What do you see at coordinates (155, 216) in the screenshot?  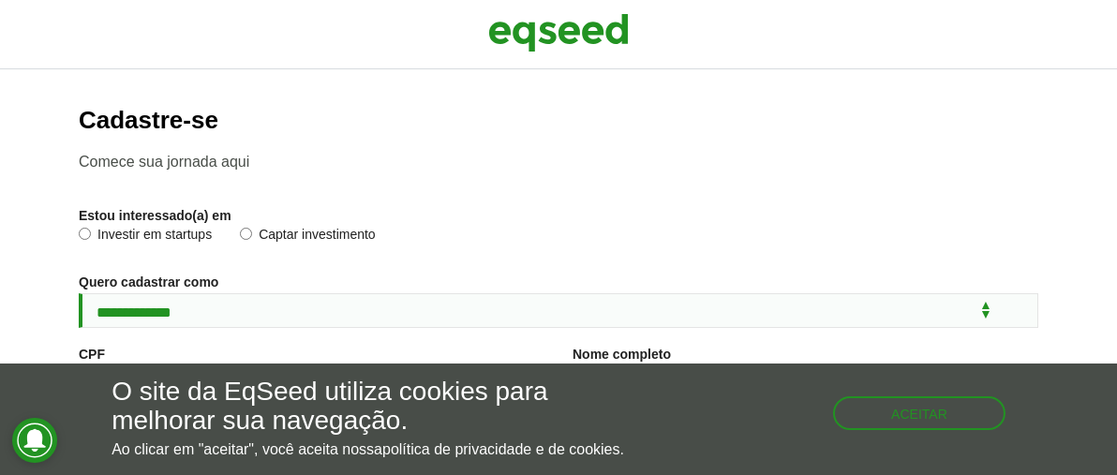 I see `label: Estou interessado(a) em` at bounding box center [155, 216].